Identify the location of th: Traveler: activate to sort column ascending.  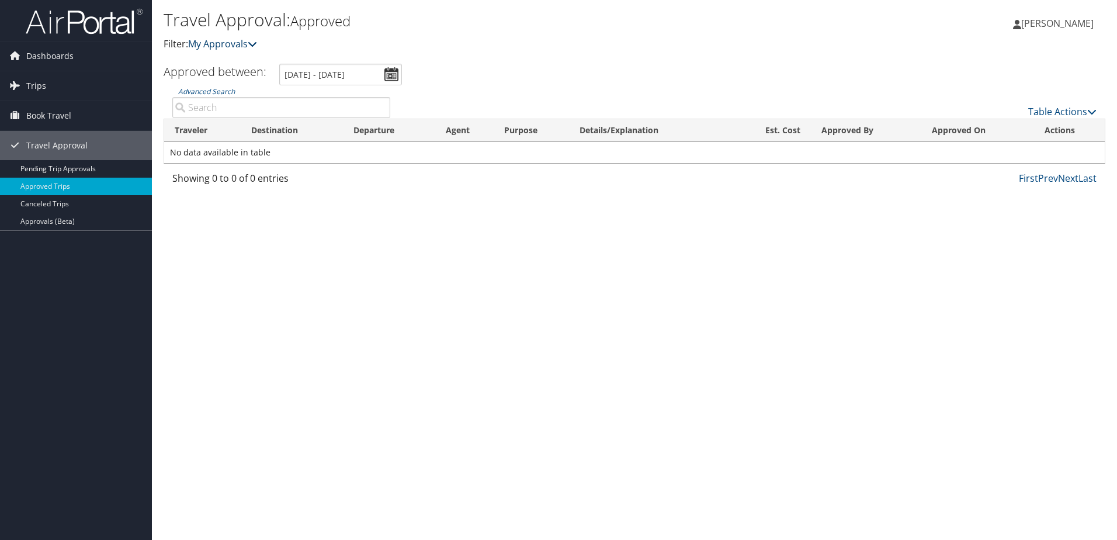
(202, 130).